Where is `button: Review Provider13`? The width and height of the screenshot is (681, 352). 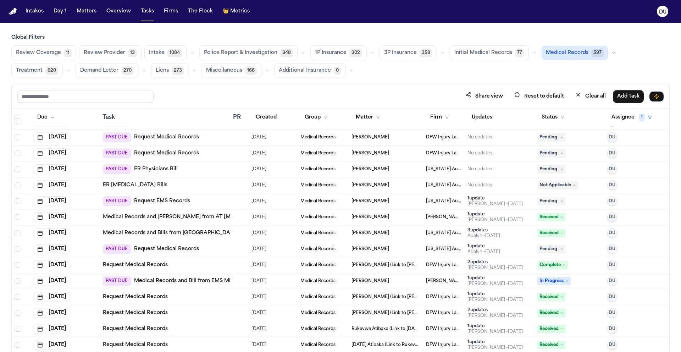
button: Review Provider13 is located at coordinates (110, 53).